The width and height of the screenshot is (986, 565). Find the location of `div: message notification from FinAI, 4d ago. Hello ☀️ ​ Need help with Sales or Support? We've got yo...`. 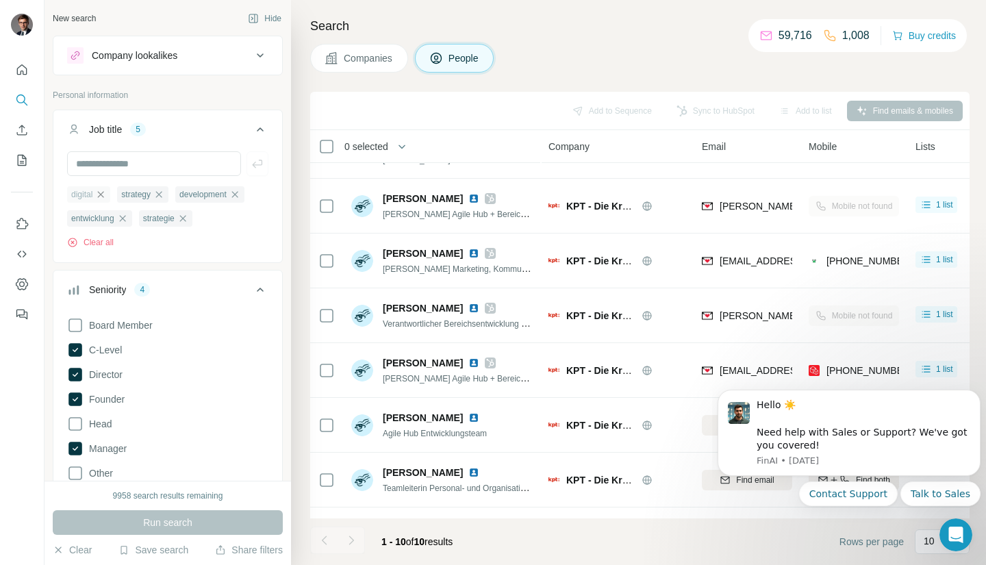

div: message notification from FinAI, 4d ago. Hello ☀️ ​ Need help with Sales or Support? We've got yo... is located at coordinates (137, 60).